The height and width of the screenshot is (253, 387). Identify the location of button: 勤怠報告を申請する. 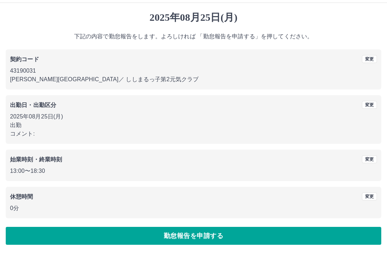
(193, 236).